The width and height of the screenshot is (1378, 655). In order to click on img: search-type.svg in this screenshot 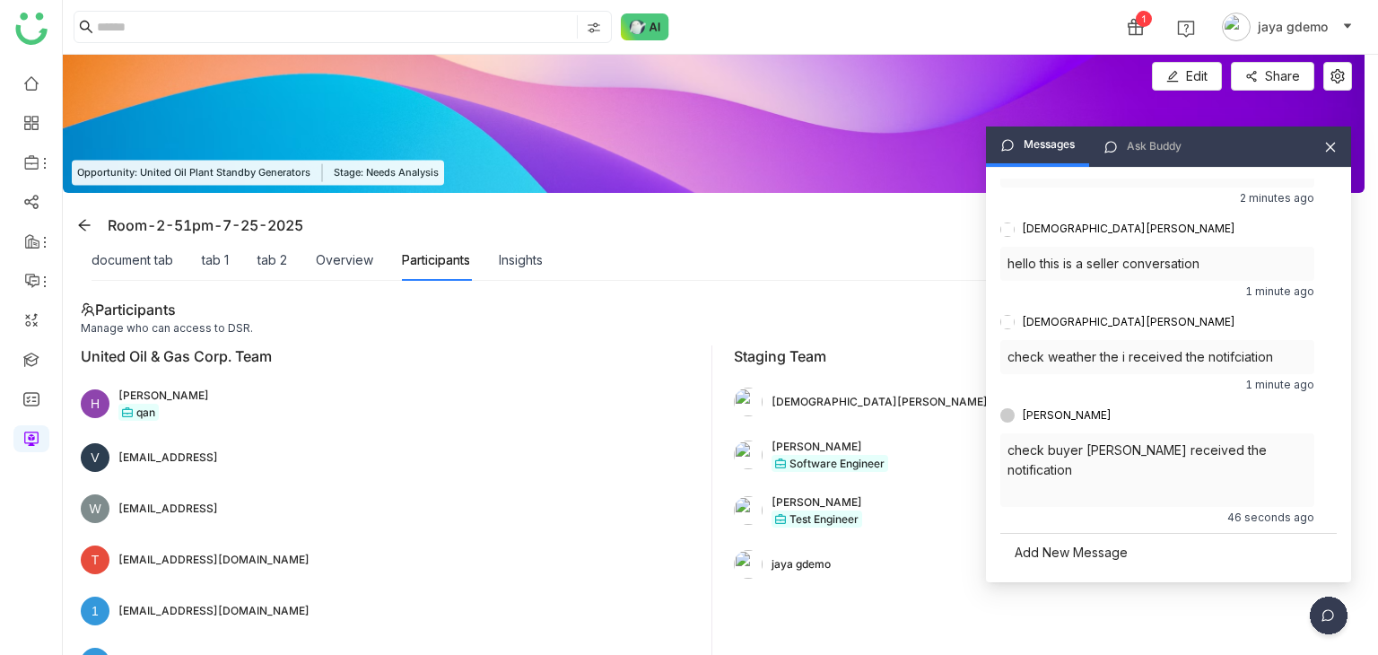, I will do `click(594, 28)`.